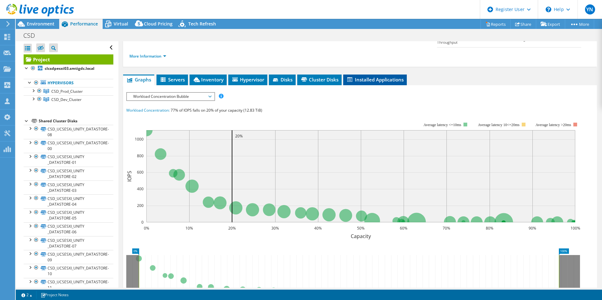 This screenshot has height=300, width=602. Describe the element at coordinates (66, 99) in the screenshot. I see `span: CSD_Dev_Cluster` at that location.